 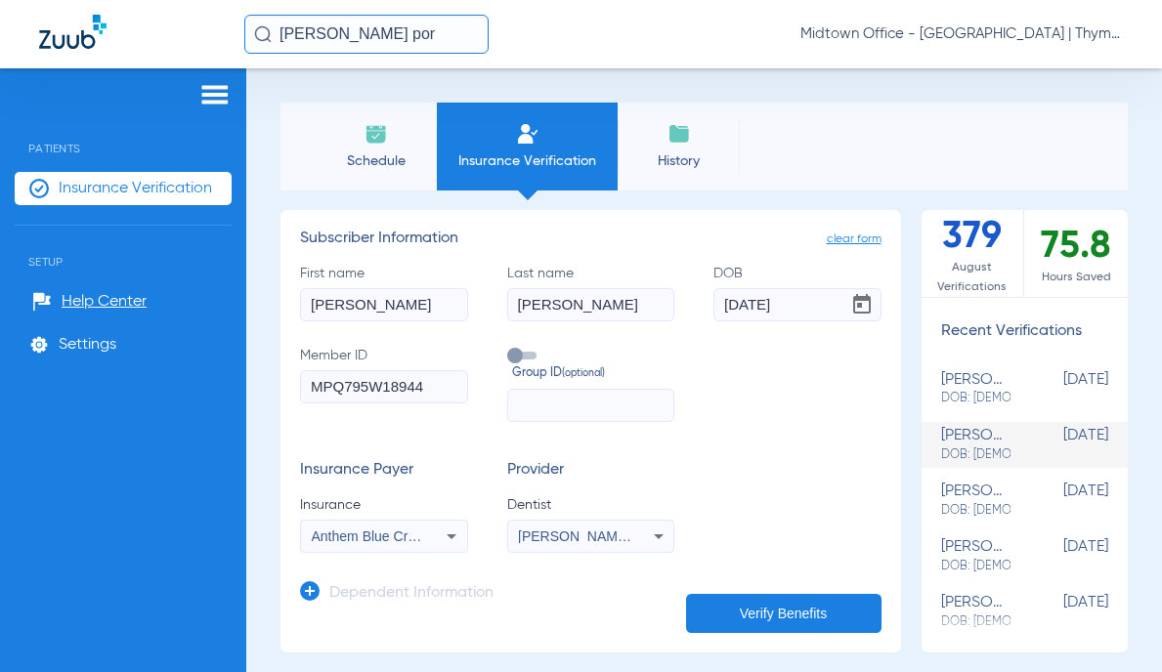 I want to click on label: Member ID, so click(x=384, y=384).